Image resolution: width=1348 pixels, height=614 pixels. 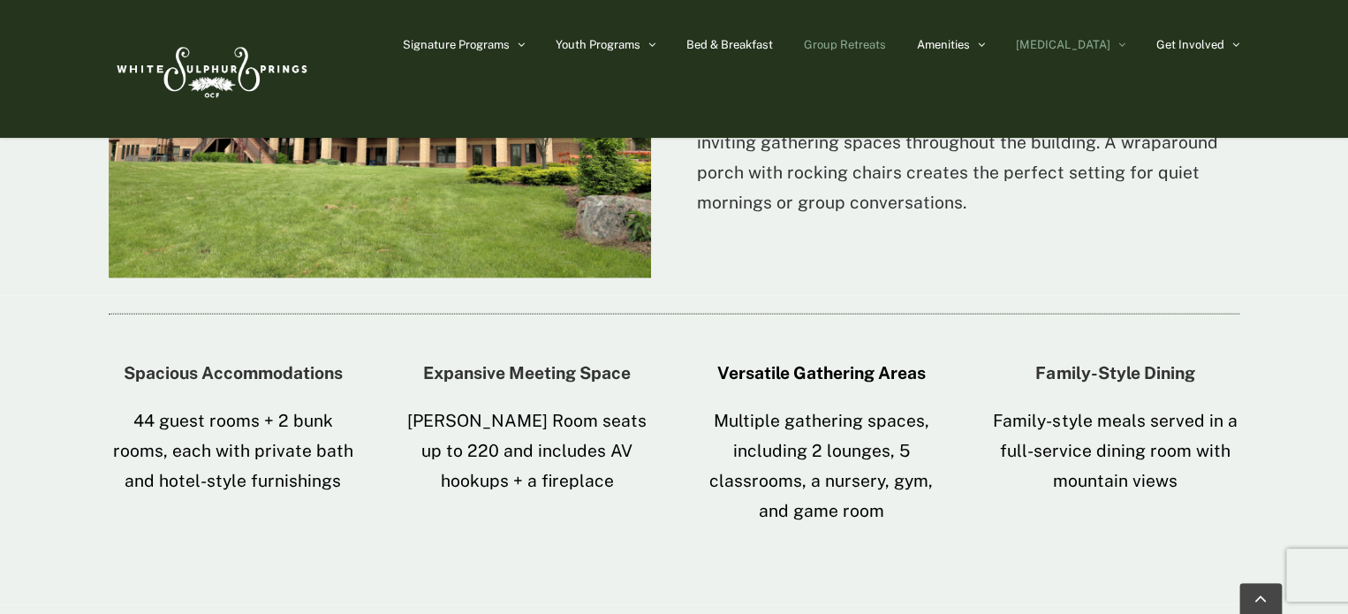 I want to click on strong: Spacious Accommodations, so click(x=233, y=373).